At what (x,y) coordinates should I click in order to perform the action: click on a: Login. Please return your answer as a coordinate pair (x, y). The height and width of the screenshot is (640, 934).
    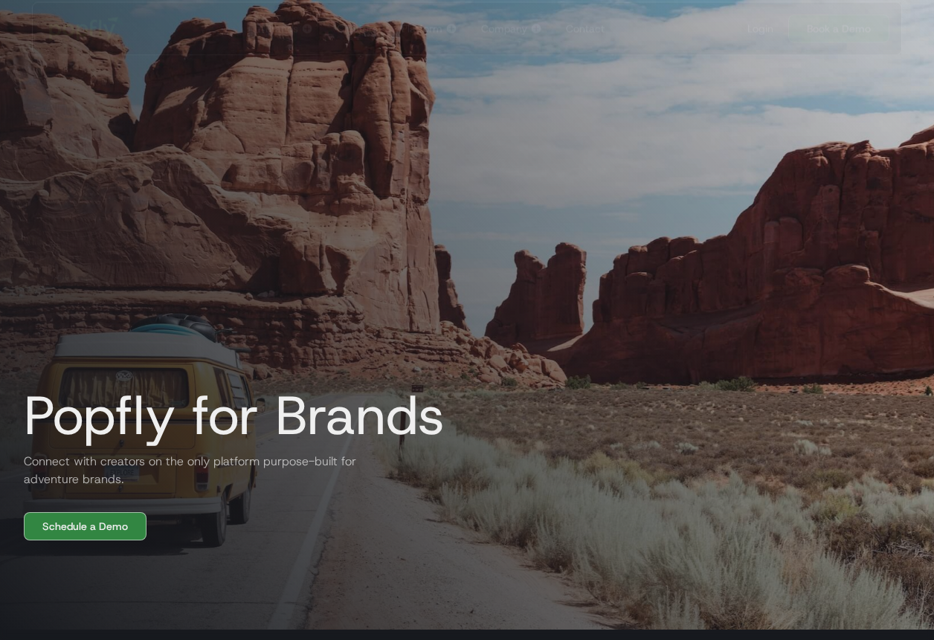
    Looking at the image, I should click on (760, 28).